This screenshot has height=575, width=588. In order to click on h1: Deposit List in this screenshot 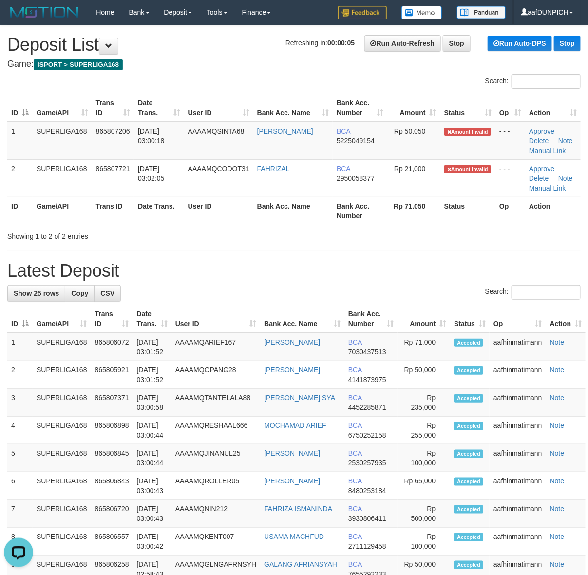, I will do `click(294, 45)`.